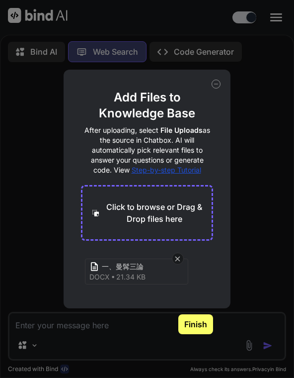 This screenshot has height=378, width=294. I want to click on h2: Add Files to Knowledge Base, so click(147, 105).